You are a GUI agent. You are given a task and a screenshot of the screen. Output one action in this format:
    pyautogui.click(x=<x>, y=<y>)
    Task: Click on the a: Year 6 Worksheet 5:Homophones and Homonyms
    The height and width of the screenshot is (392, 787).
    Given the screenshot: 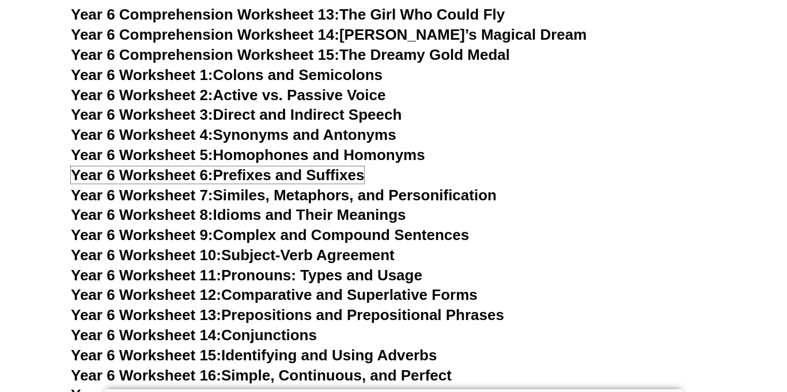 What is the action you would take?
    pyautogui.click(x=248, y=155)
    